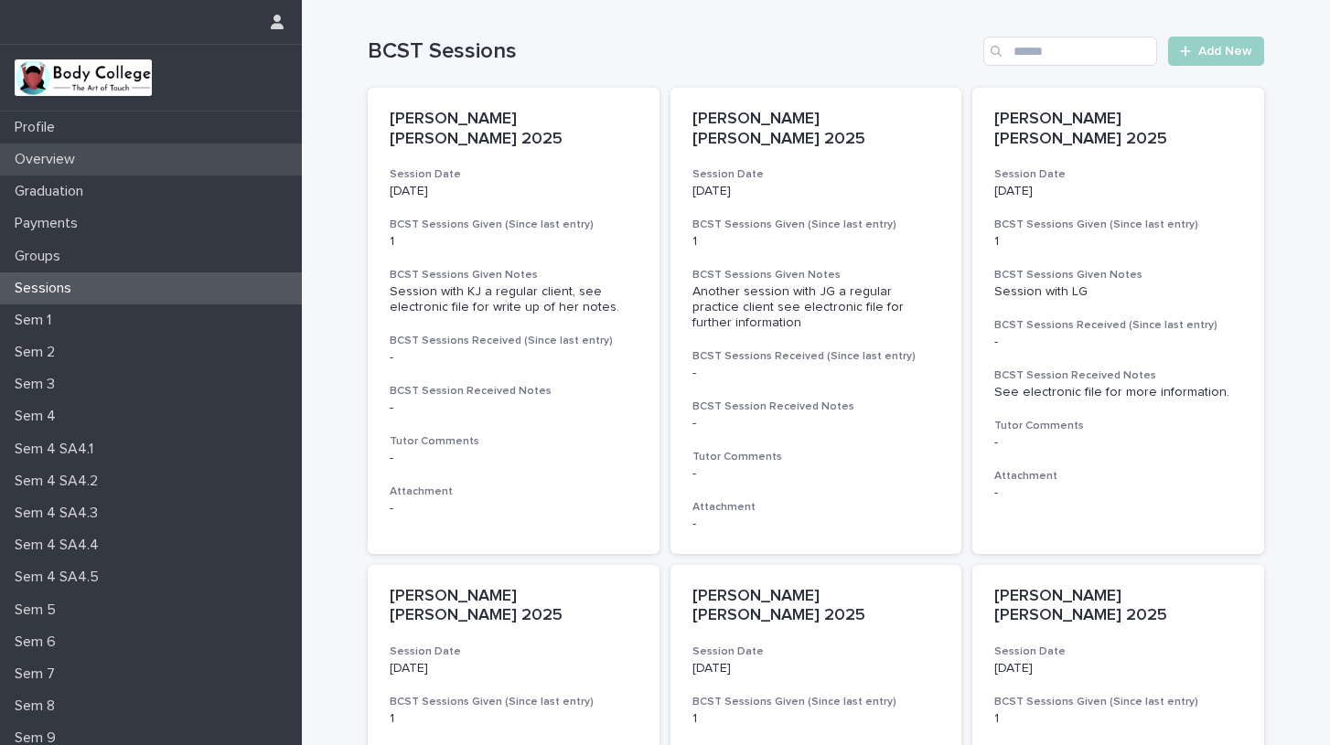 This screenshot has height=745, width=1330. I want to click on div: Another session with JG a regular practice client see electronic file for further information, so click(816, 307).